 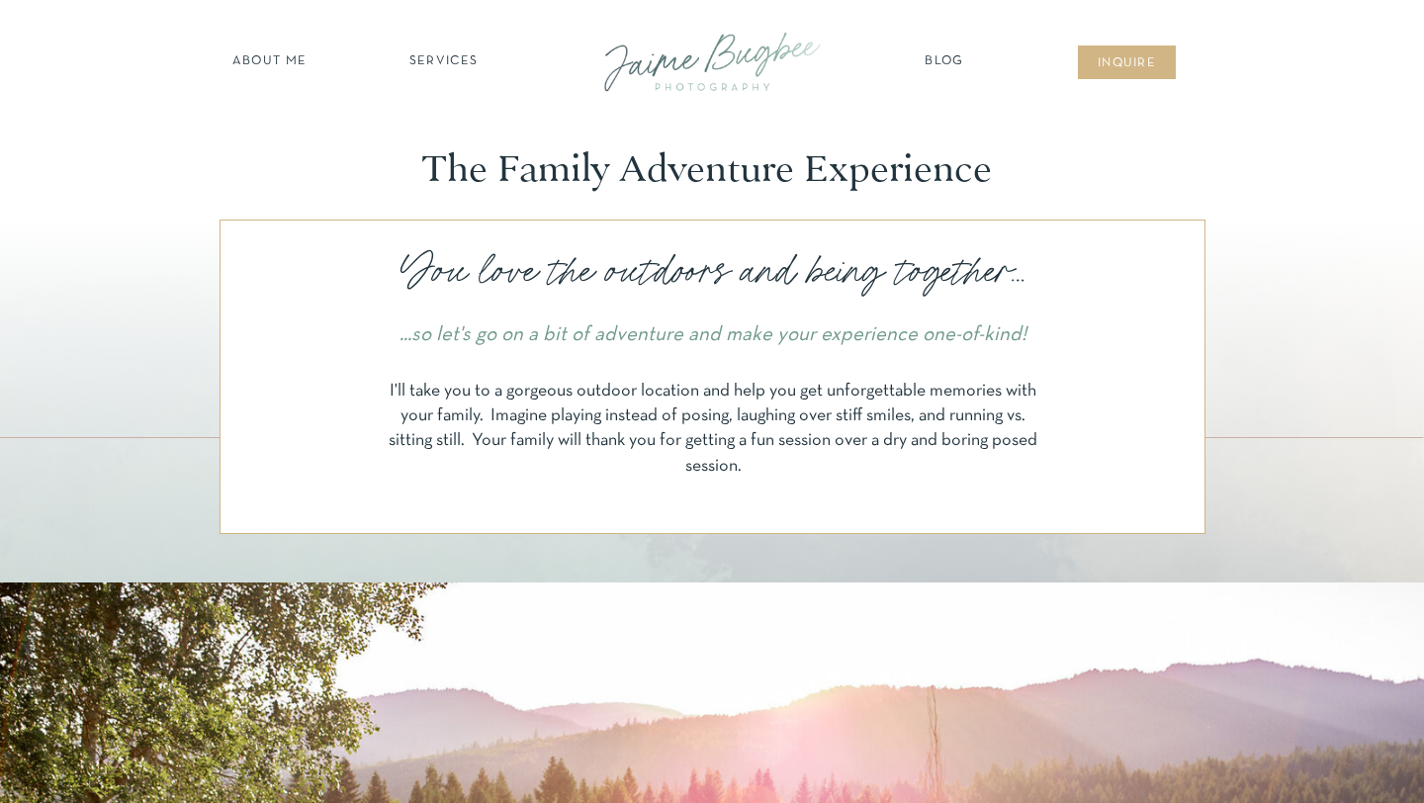 What do you see at coordinates (712, 169) in the screenshot?
I see `p: The Family Adventure Experience` at bounding box center [712, 169].